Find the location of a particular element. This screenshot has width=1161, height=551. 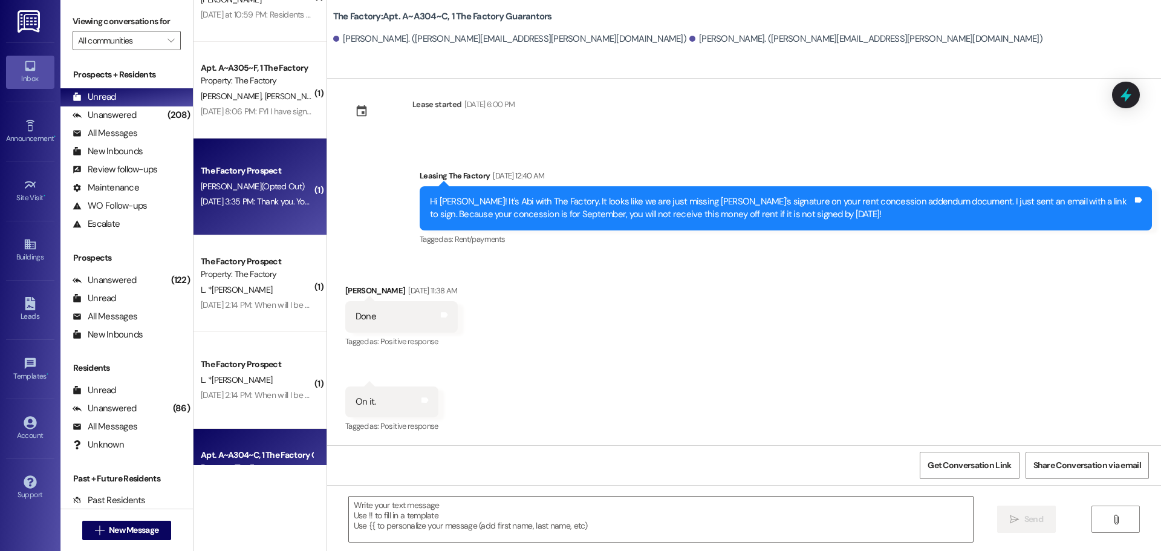

span: Send is located at coordinates (1033, 519).